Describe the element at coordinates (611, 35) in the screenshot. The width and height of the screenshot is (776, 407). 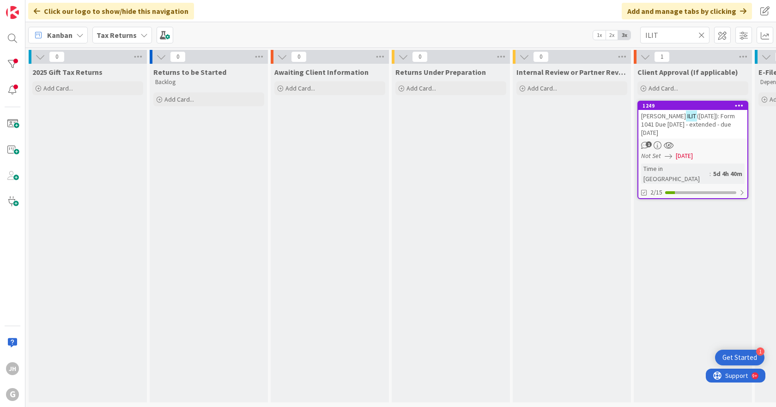
I see `span: 2x` at that location.